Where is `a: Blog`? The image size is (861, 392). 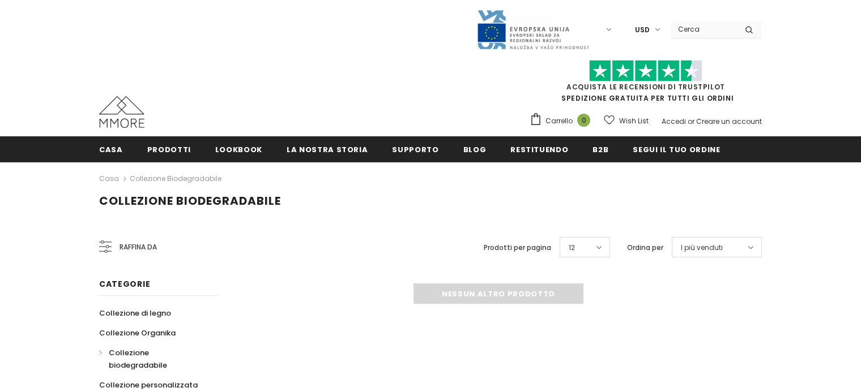 a: Blog is located at coordinates (475, 149).